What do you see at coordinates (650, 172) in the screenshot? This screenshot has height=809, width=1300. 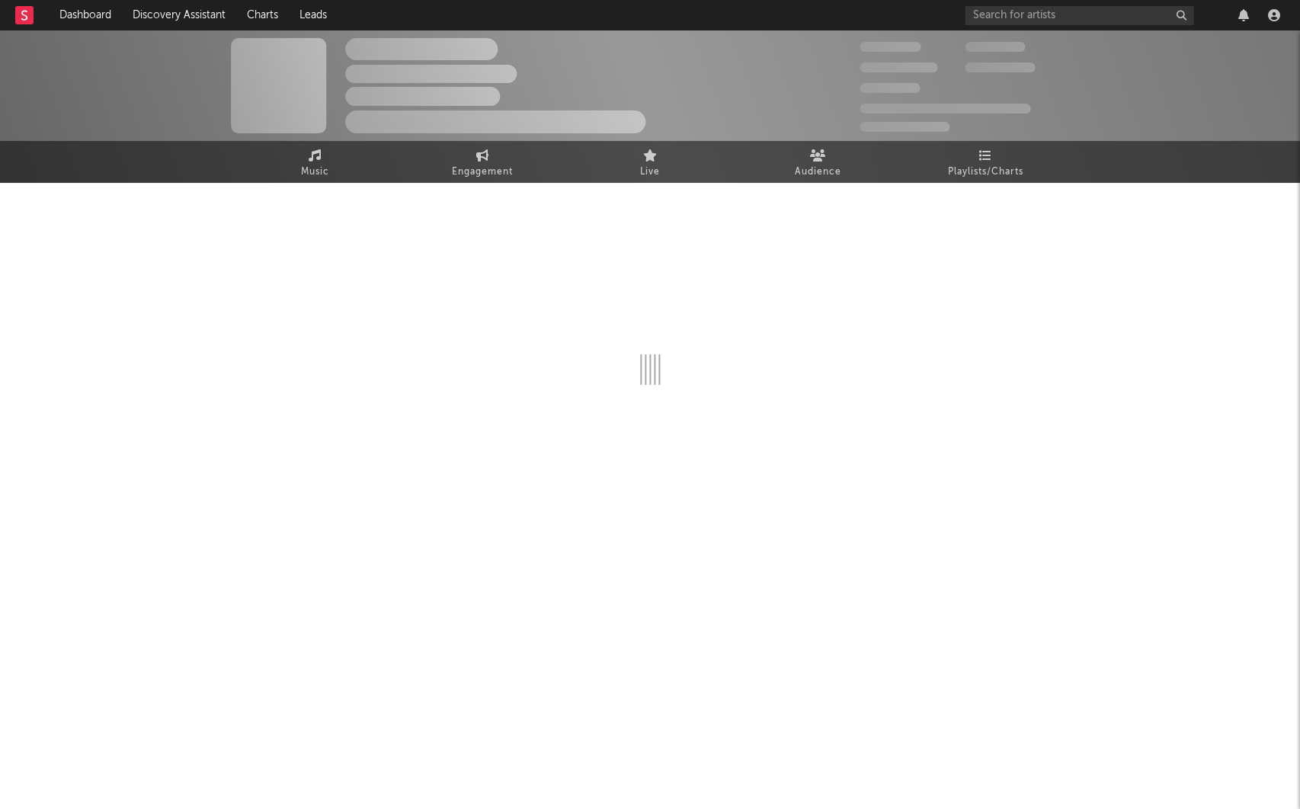 I see `span: Live` at bounding box center [650, 172].